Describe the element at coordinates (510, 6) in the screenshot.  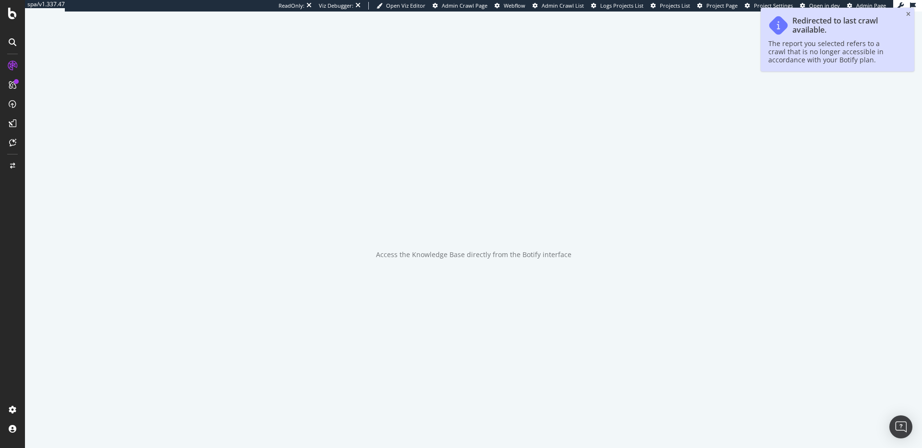
I see `a: Webflow` at that location.